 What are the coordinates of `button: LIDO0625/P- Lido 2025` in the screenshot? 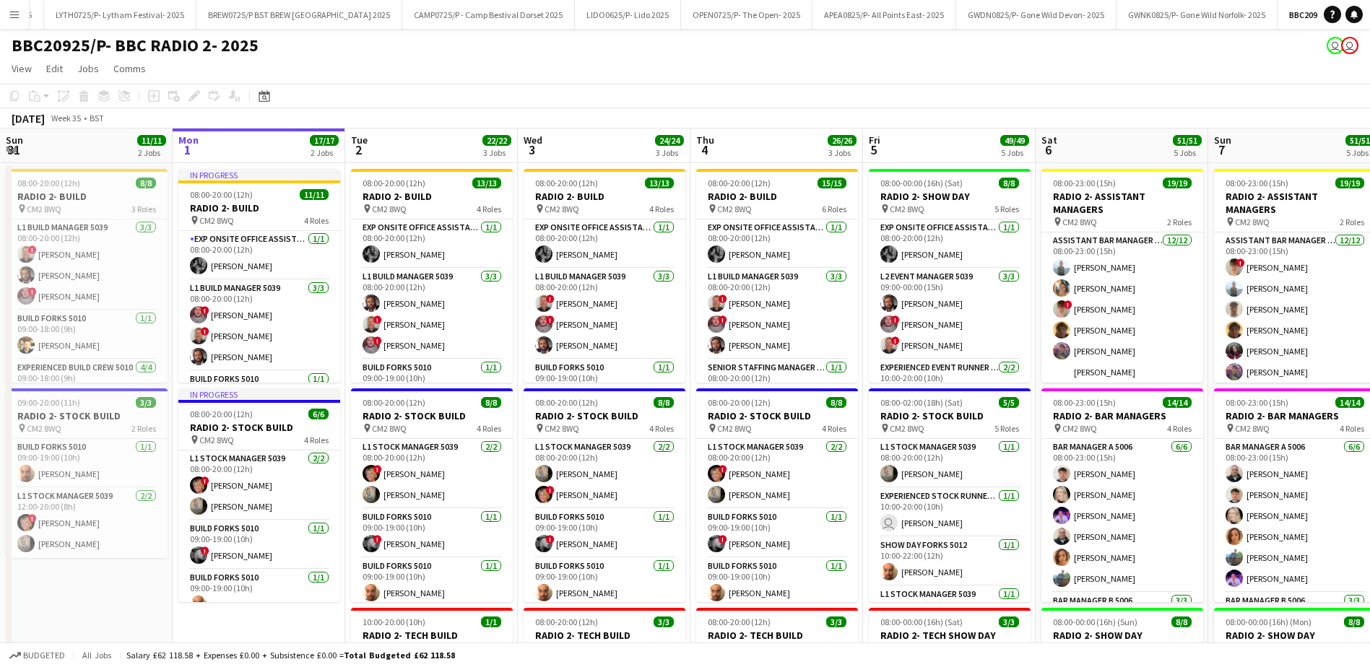 It's located at (628, 14).